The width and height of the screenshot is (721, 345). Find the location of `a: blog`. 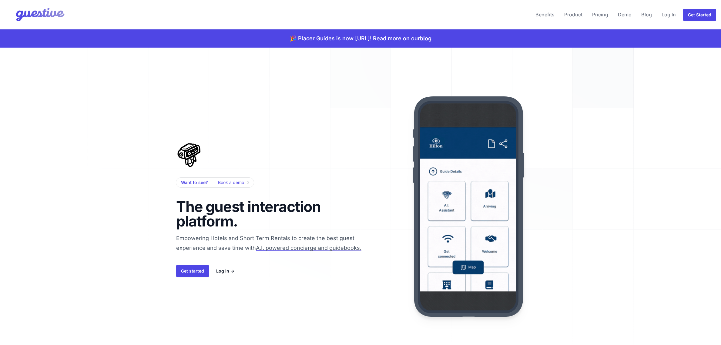

a: blog is located at coordinates (426, 38).